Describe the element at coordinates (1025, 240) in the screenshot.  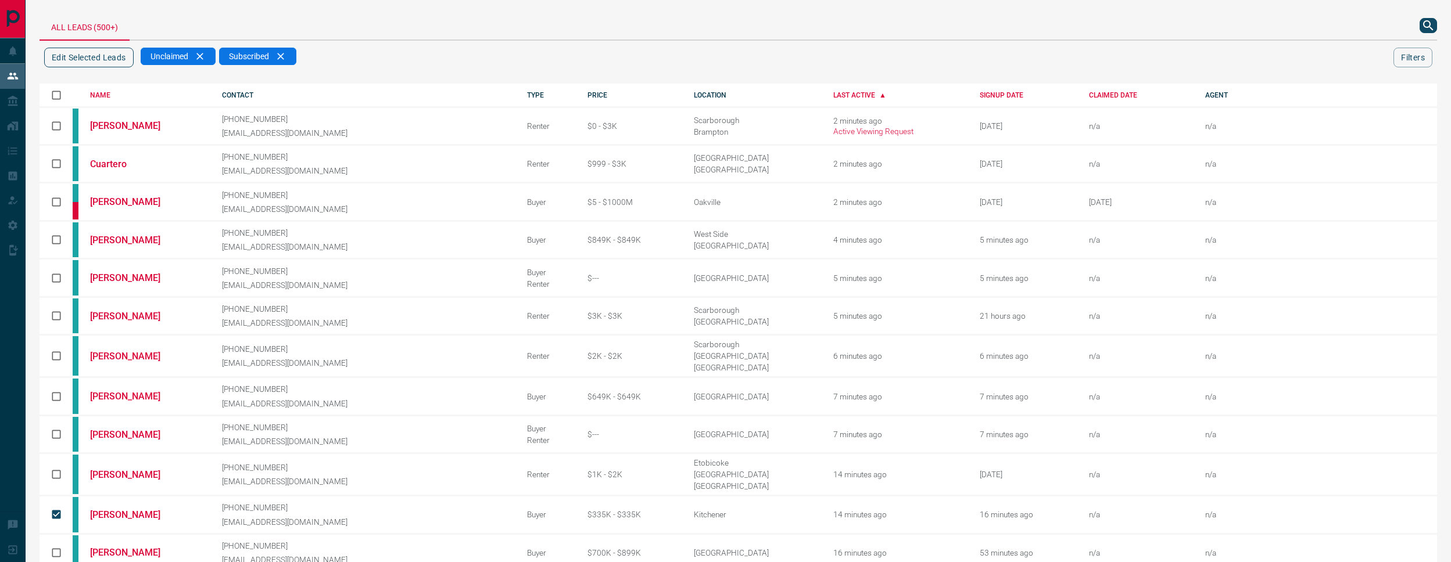
I see `div: September 15th 2025, 9:36:46 AM` at that location.